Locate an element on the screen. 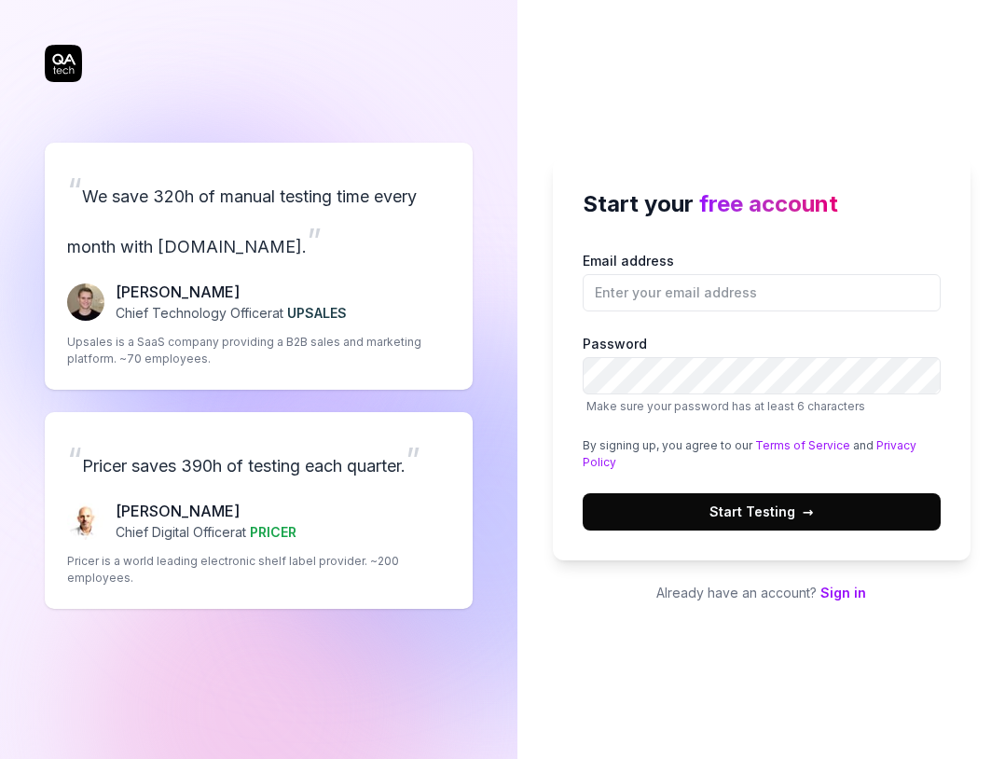 The width and height of the screenshot is (1005, 759). div: By signing up, you agree to our and is located at coordinates (762, 454).